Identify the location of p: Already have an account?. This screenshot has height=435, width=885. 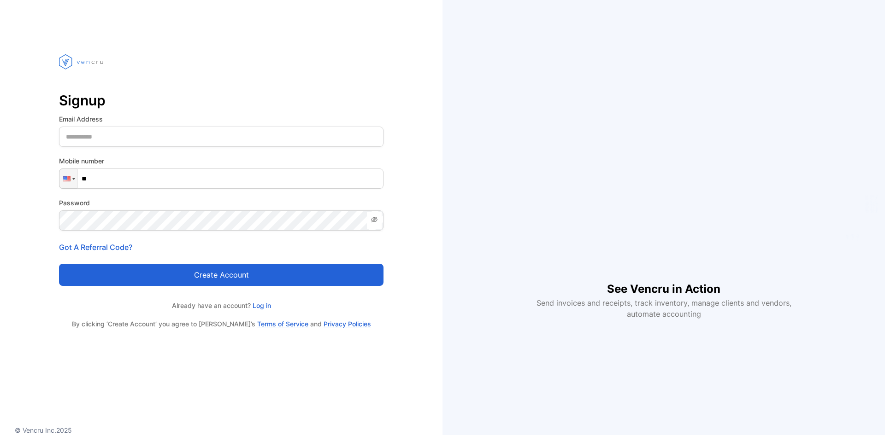
(221, 306).